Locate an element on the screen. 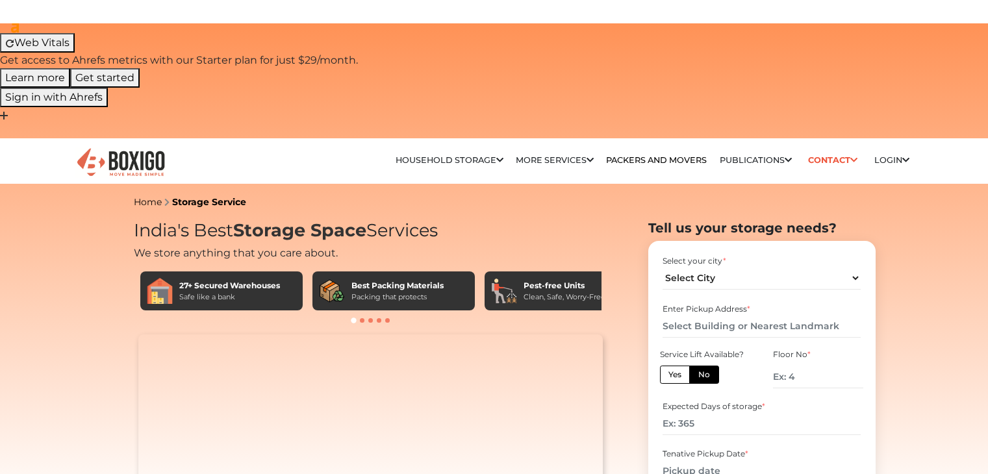 This screenshot has height=474, width=988. div: Pest-free Units is located at coordinates (565, 286).